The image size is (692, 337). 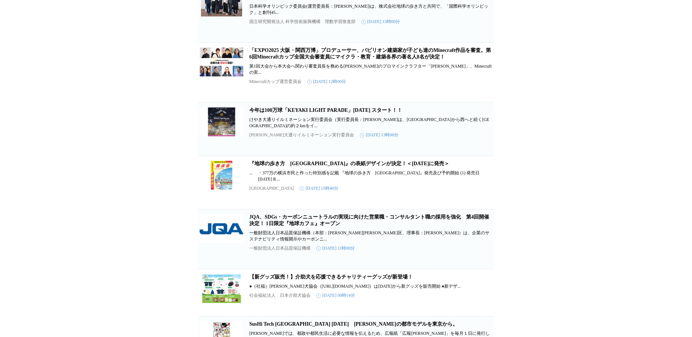 I want to click on a: JQA、SDGs・カーボンニュートラルの実現に向けた営業職・コンサルタント職の採用を強化 第4回開催決定！ 1日限定『地球カフェ』オープン, so click(x=369, y=220).